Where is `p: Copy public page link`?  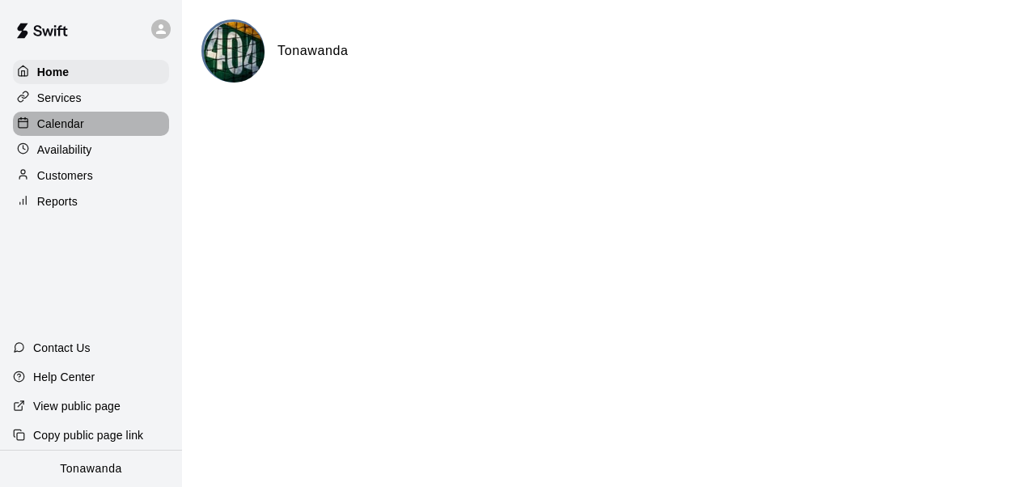
p: Copy public page link is located at coordinates (88, 435).